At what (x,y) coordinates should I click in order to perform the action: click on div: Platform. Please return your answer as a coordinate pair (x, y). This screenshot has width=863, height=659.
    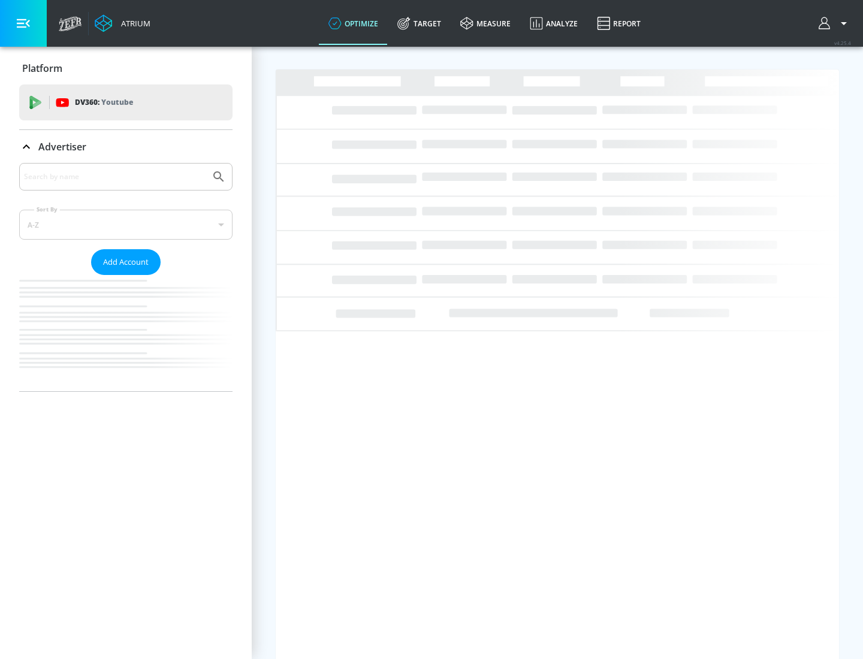
    Looking at the image, I should click on (126, 68).